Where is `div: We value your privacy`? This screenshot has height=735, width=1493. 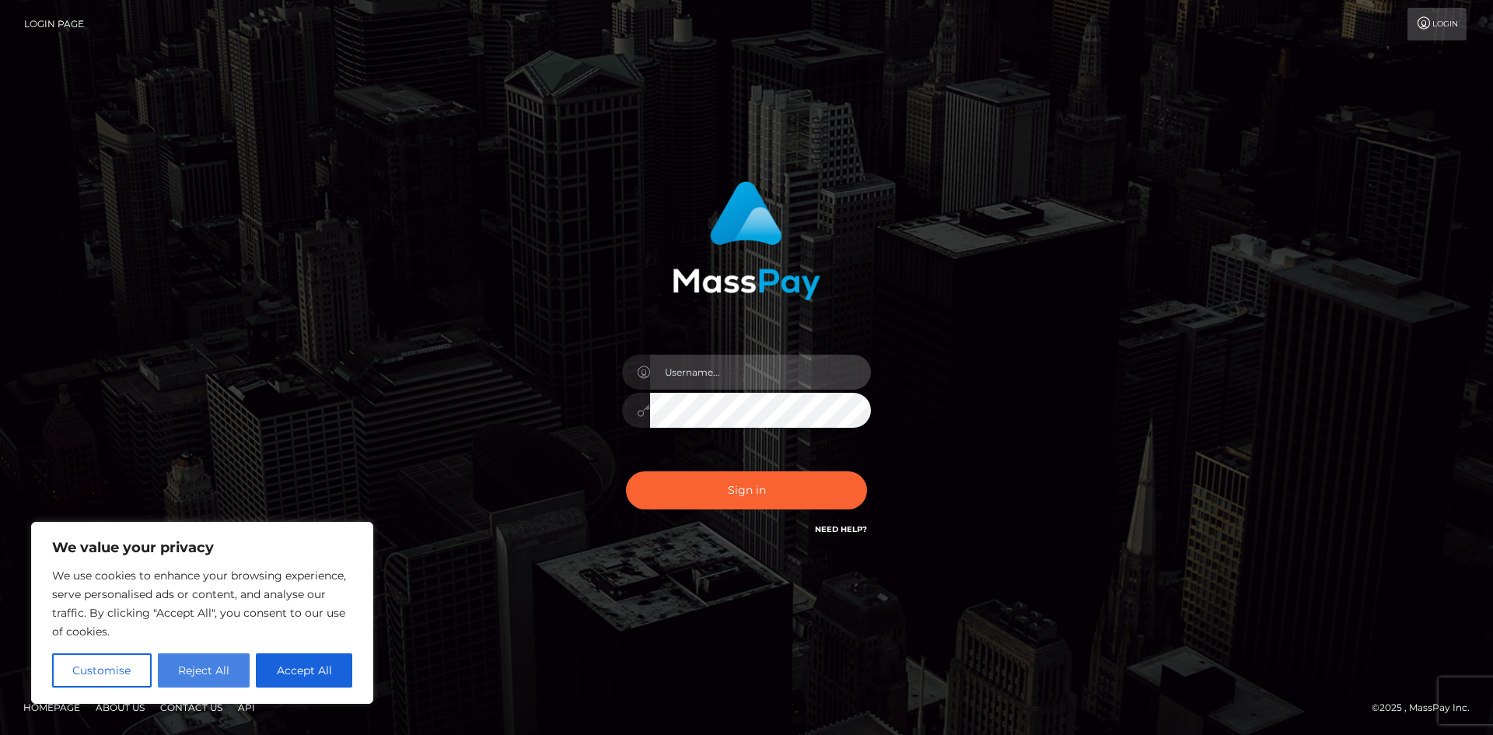 div: We value your privacy is located at coordinates (202, 613).